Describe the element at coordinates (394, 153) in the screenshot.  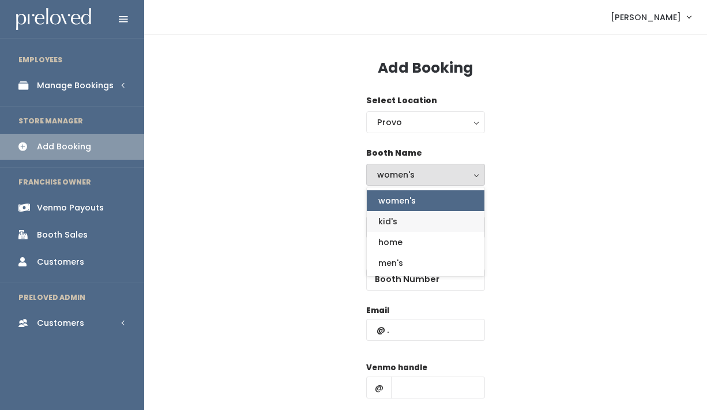
I see `label: Booth Name` at that location.